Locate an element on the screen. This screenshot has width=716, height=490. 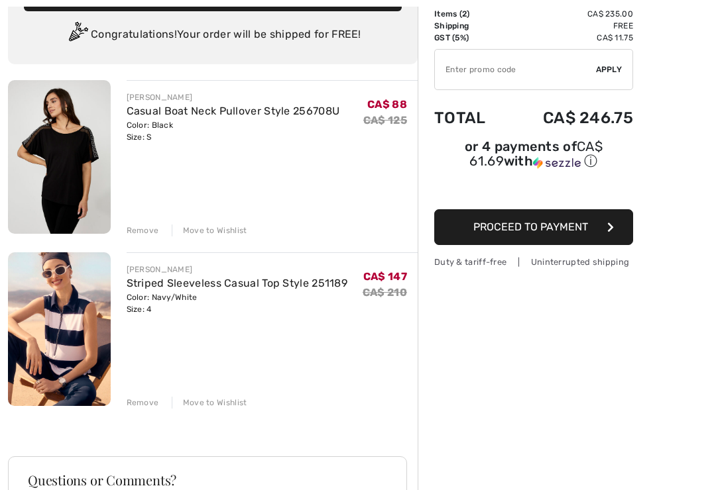
span: CA$ 88 is located at coordinates (387, 104).